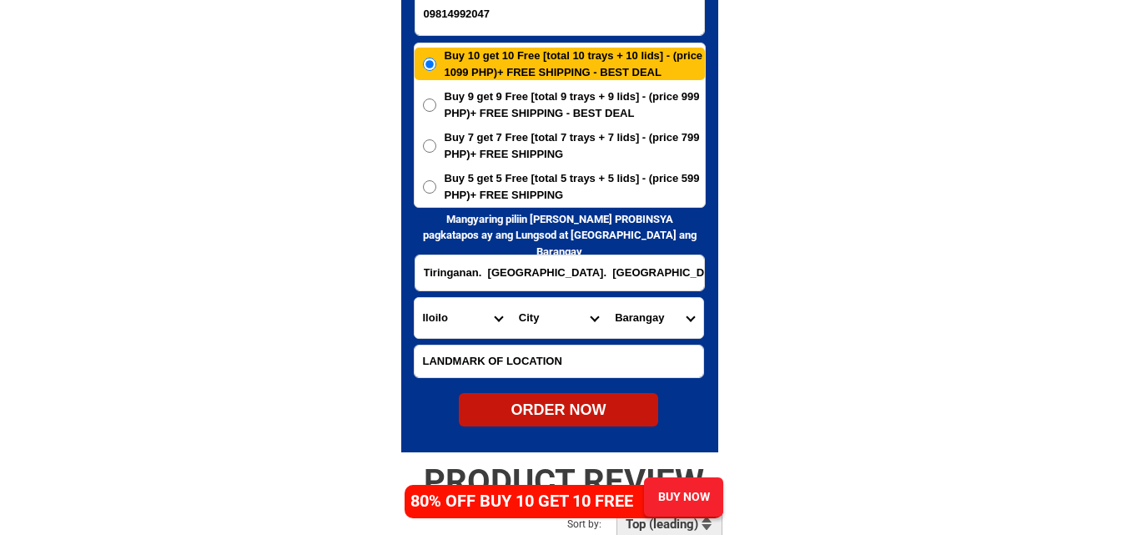 The image size is (1127, 535). Describe the element at coordinates (605, 524) in the screenshot. I see `h2: Sort by:` at that location.